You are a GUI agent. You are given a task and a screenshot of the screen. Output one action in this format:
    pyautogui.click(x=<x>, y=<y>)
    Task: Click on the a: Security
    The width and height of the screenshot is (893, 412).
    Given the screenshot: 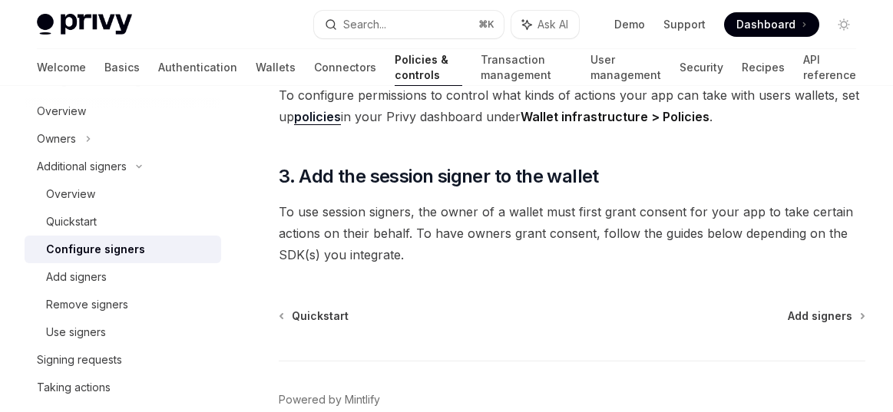 What is the action you would take?
    pyautogui.click(x=701, y=68)
    